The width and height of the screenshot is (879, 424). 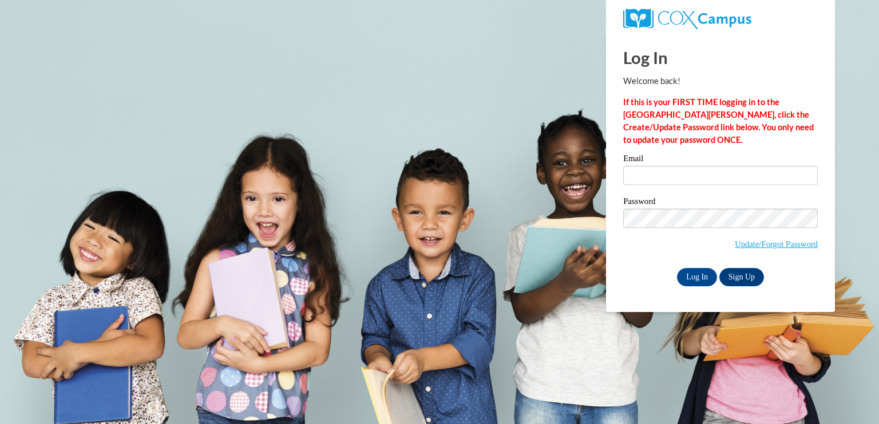 What do you see at coordinates (697, 277) in the screenshot?
I see `input: Log In` at bounding box center [697, 277].